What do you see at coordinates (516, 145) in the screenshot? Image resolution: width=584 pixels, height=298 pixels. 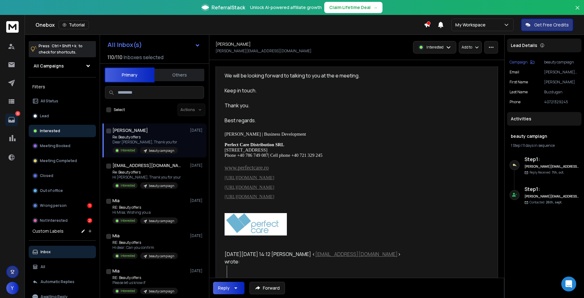 I see `span: 1 Step` at bounding box center [516, 145].